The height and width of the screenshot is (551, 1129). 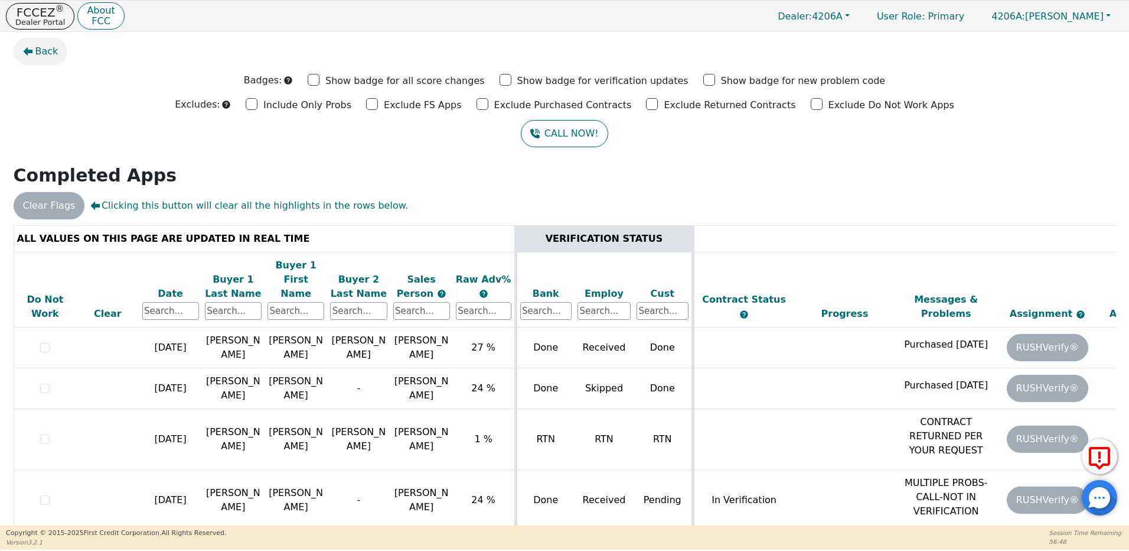 What do you see at coordinates (405, 81) in the screenshot?
I see `p: Show badge for all score changes` at bounding box center [405, 81].